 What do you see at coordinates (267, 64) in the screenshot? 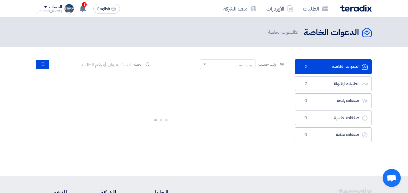
I see `span: رتب حسب` at bounding box center [267, 64].